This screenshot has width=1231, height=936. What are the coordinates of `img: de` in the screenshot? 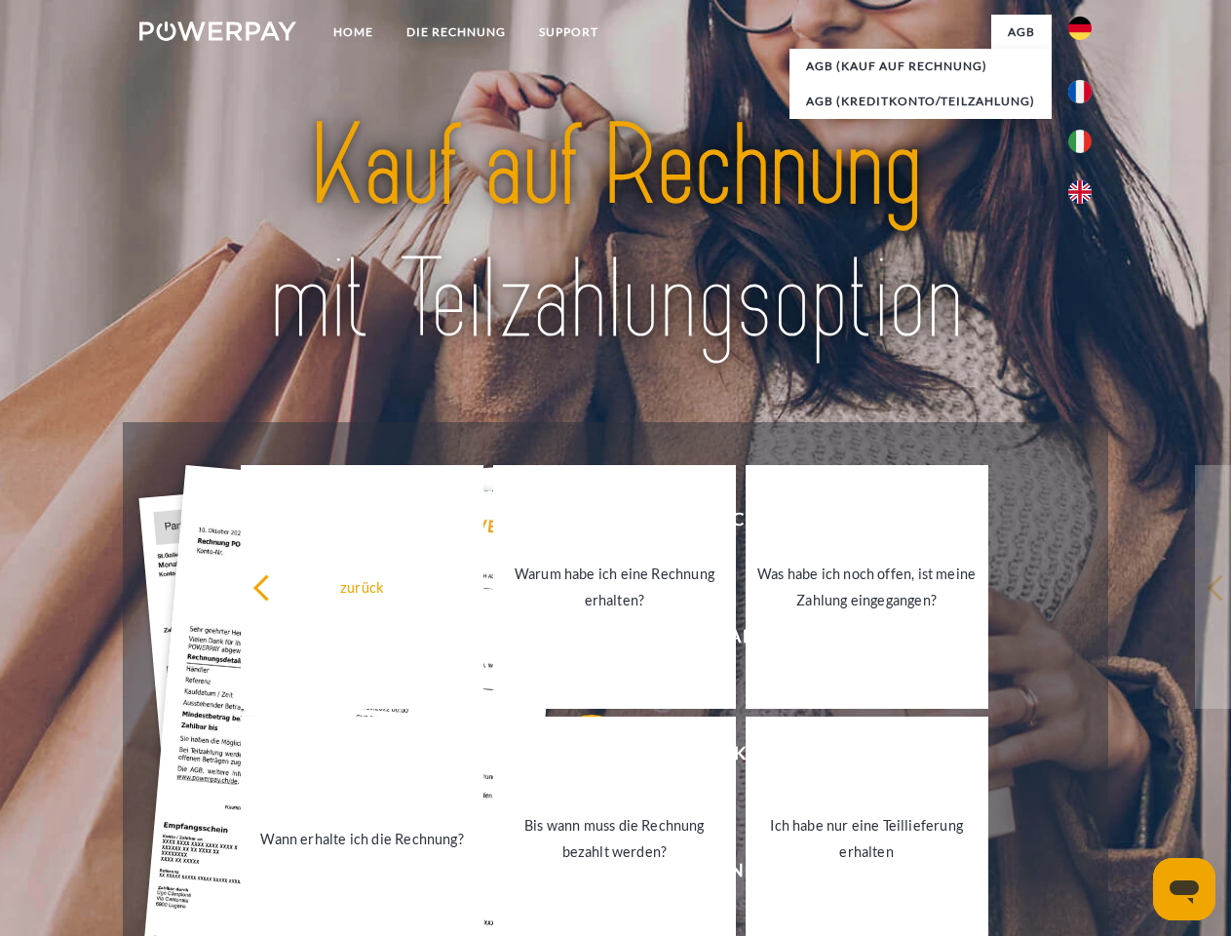 It's located at (1080, 28).